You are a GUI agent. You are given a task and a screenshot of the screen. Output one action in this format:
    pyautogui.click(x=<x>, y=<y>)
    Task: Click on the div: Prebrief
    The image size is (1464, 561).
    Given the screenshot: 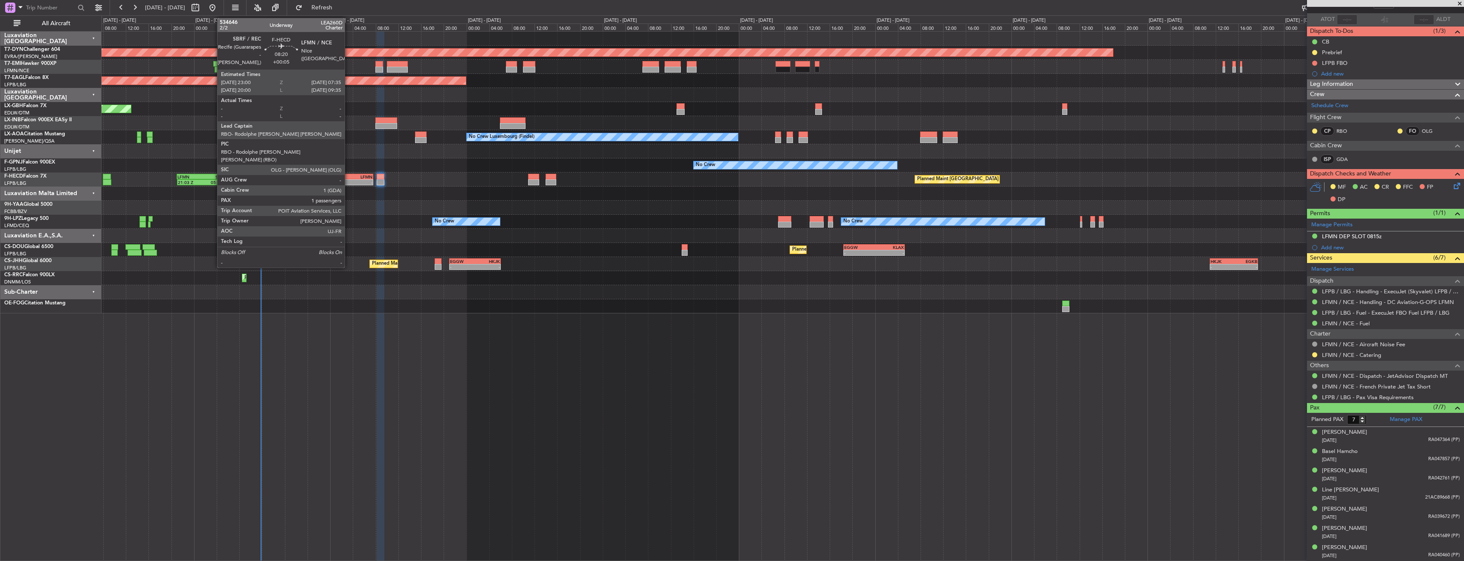 What is the action you would take?
    pyautogui.click(x=1332, y=52)
    